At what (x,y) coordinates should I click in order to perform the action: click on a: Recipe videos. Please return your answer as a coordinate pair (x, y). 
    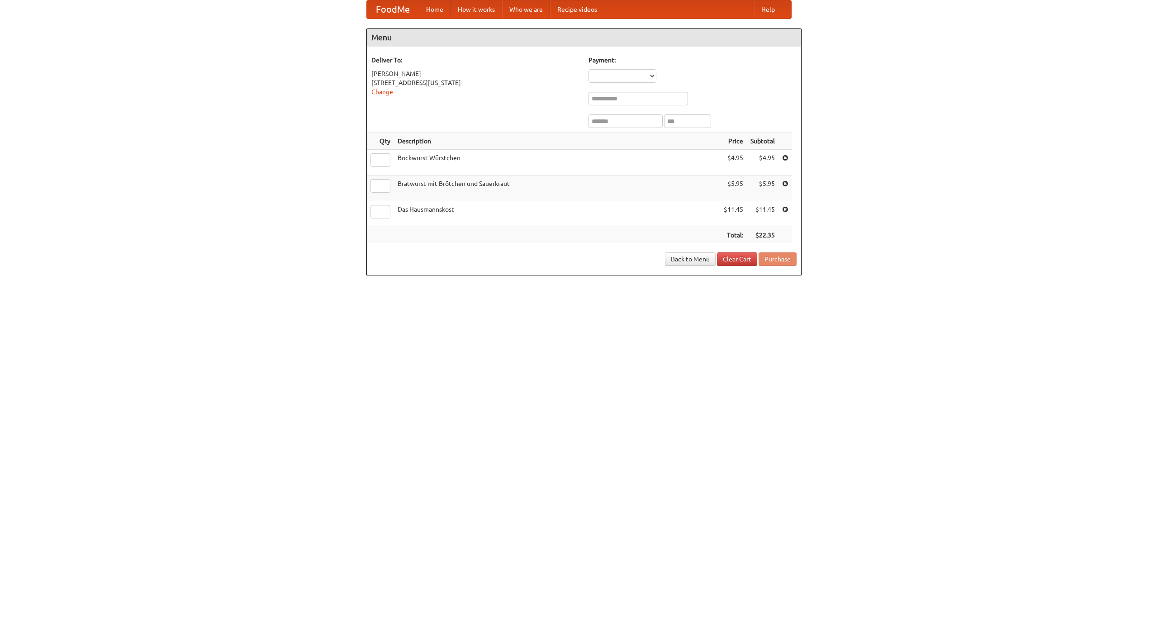
    Looking at the image, I should click on (577, 10).